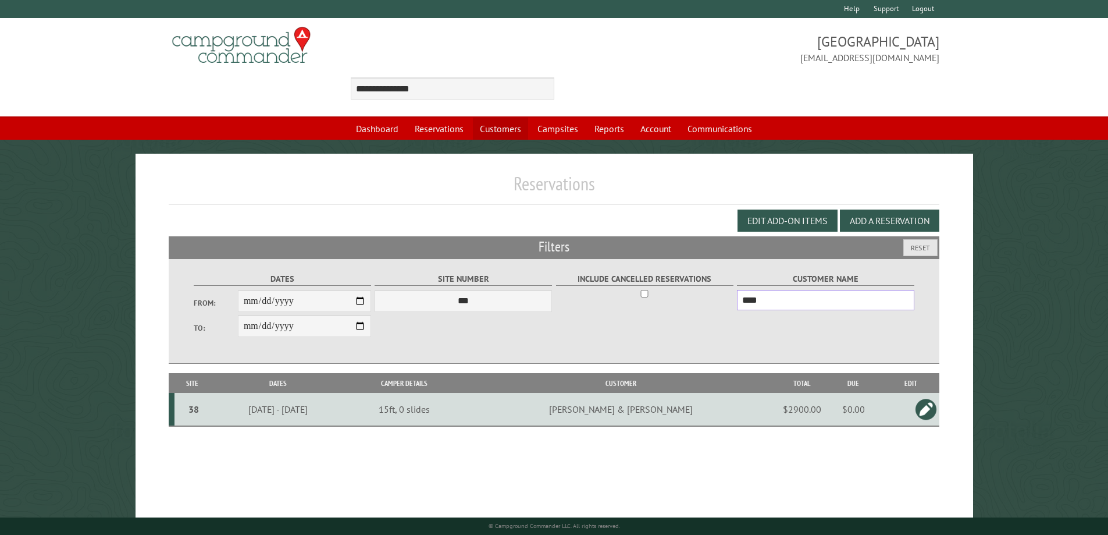  Describe the element at coordinates (278, 383) in the screenshot. I see `th: Dates` at that location.